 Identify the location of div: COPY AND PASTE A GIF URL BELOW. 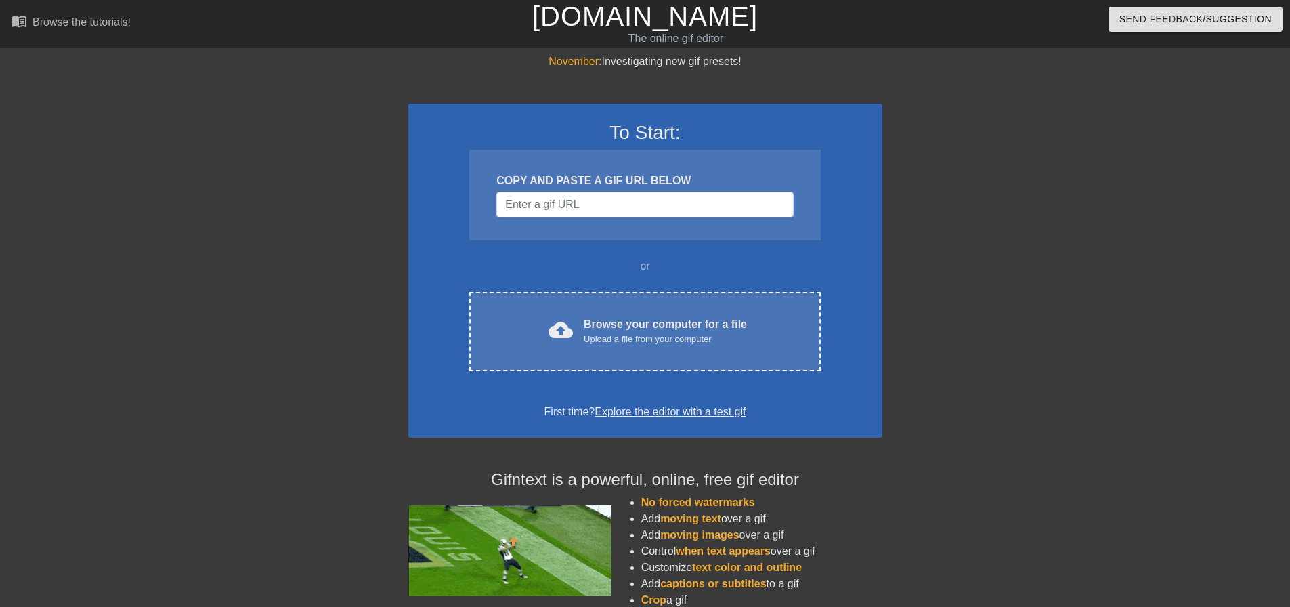
(645, 181).